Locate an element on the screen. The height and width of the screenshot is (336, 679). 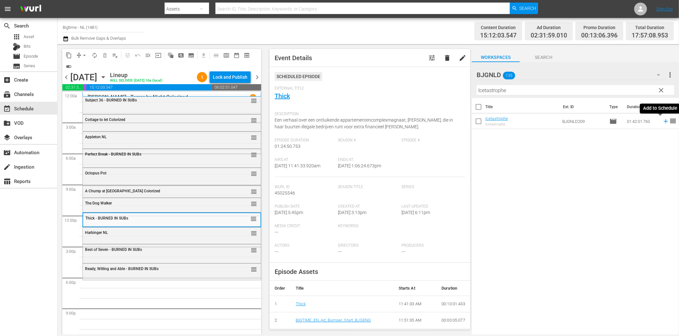
p: 1 is located at coordinates (253, 97).